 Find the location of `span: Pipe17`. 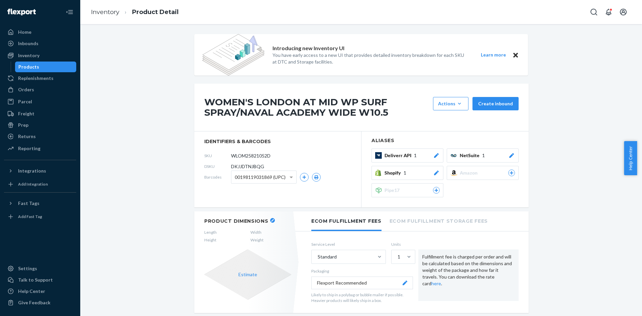

span: Pipe17 is located at coordinates (393, 190).